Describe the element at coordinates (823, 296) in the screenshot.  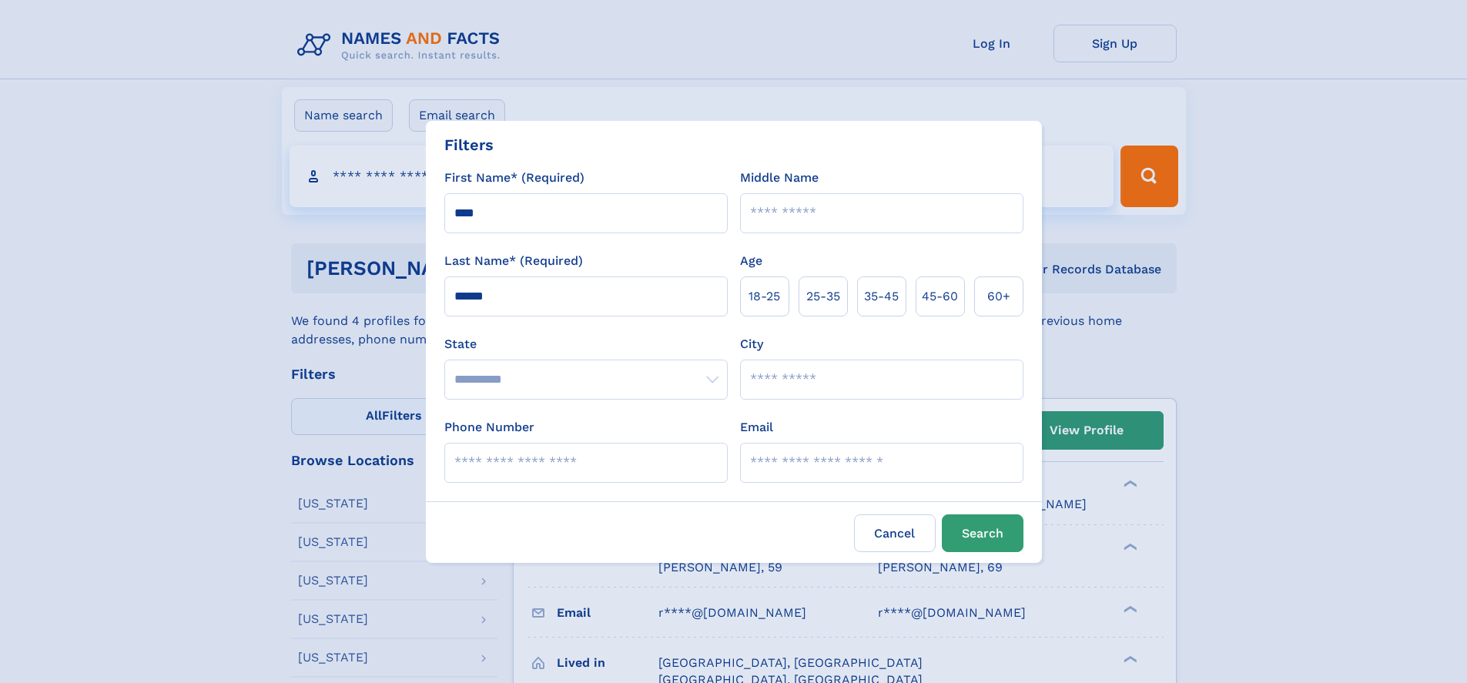
I see `span: 25‑35` at that location.